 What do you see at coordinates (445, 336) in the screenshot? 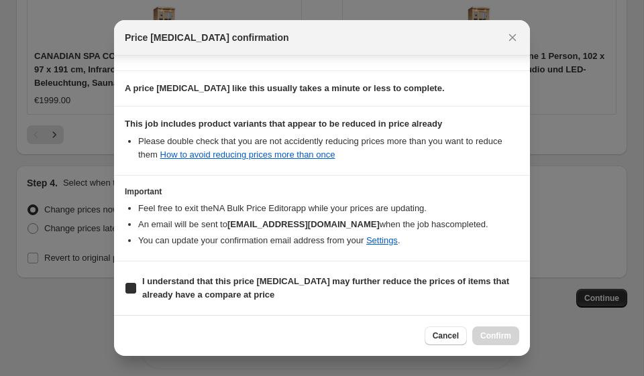
I see `span: Cancel` at bounding box center [445, 336].